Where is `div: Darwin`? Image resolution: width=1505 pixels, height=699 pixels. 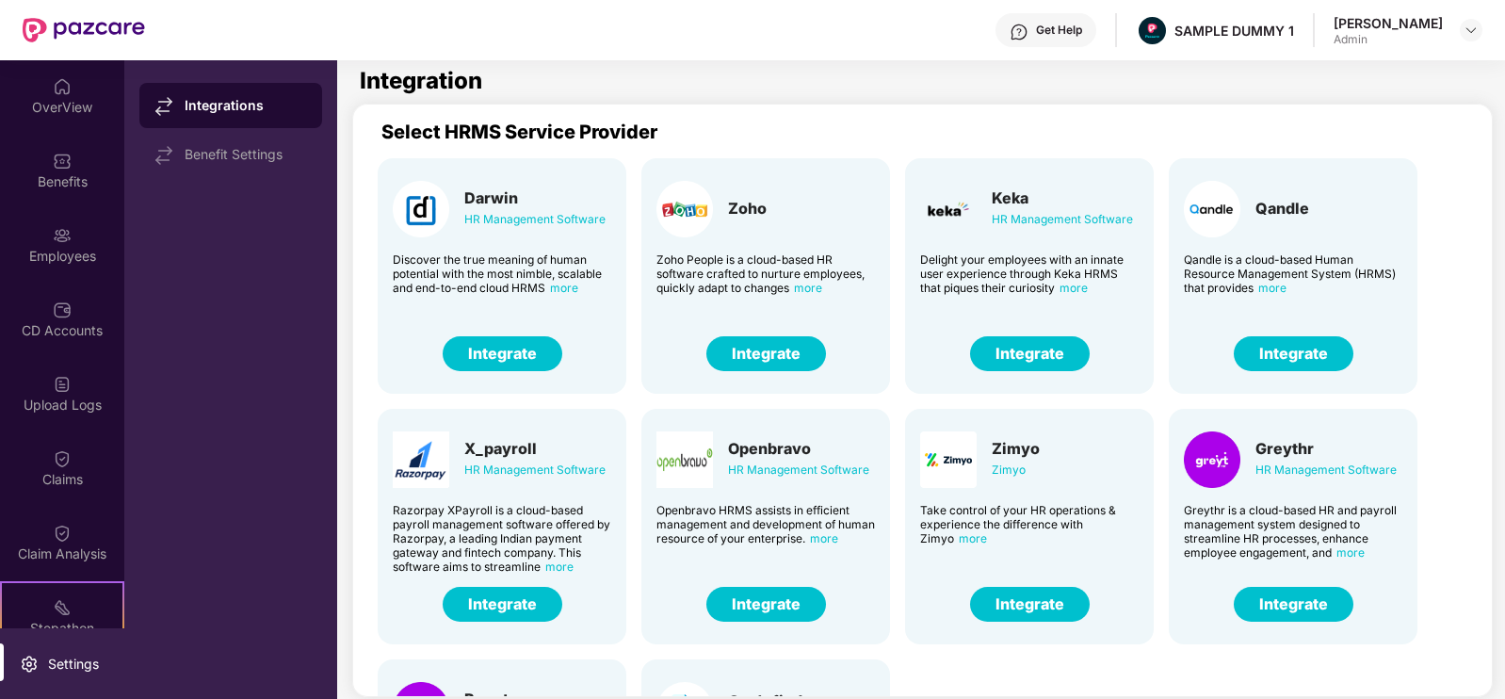 div: Darwin is located at coordinates (535, 198).